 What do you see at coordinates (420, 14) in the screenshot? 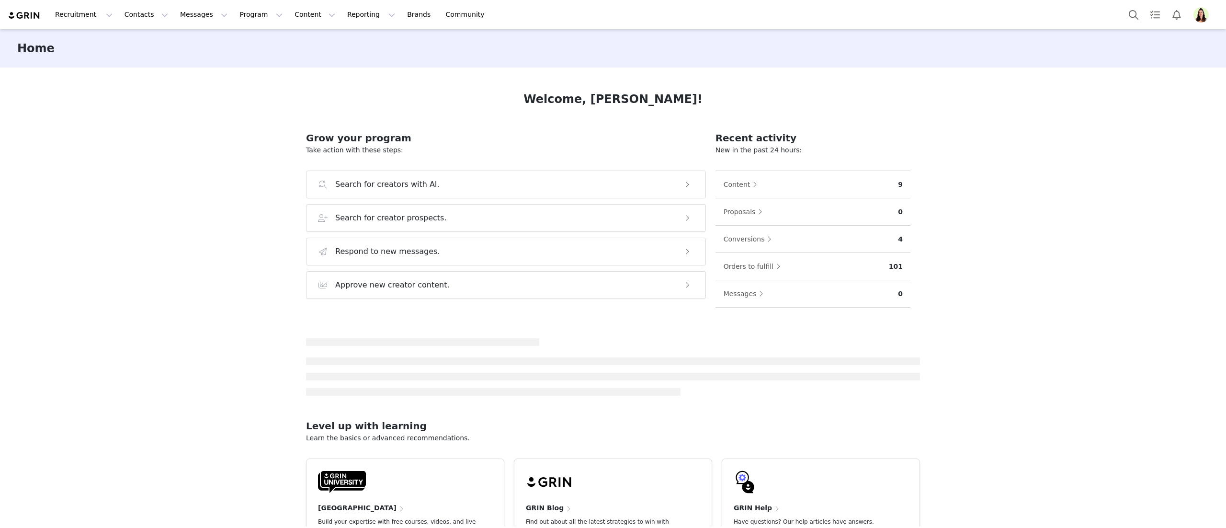
I see `a: Brands` at bounding box center [420, 14].